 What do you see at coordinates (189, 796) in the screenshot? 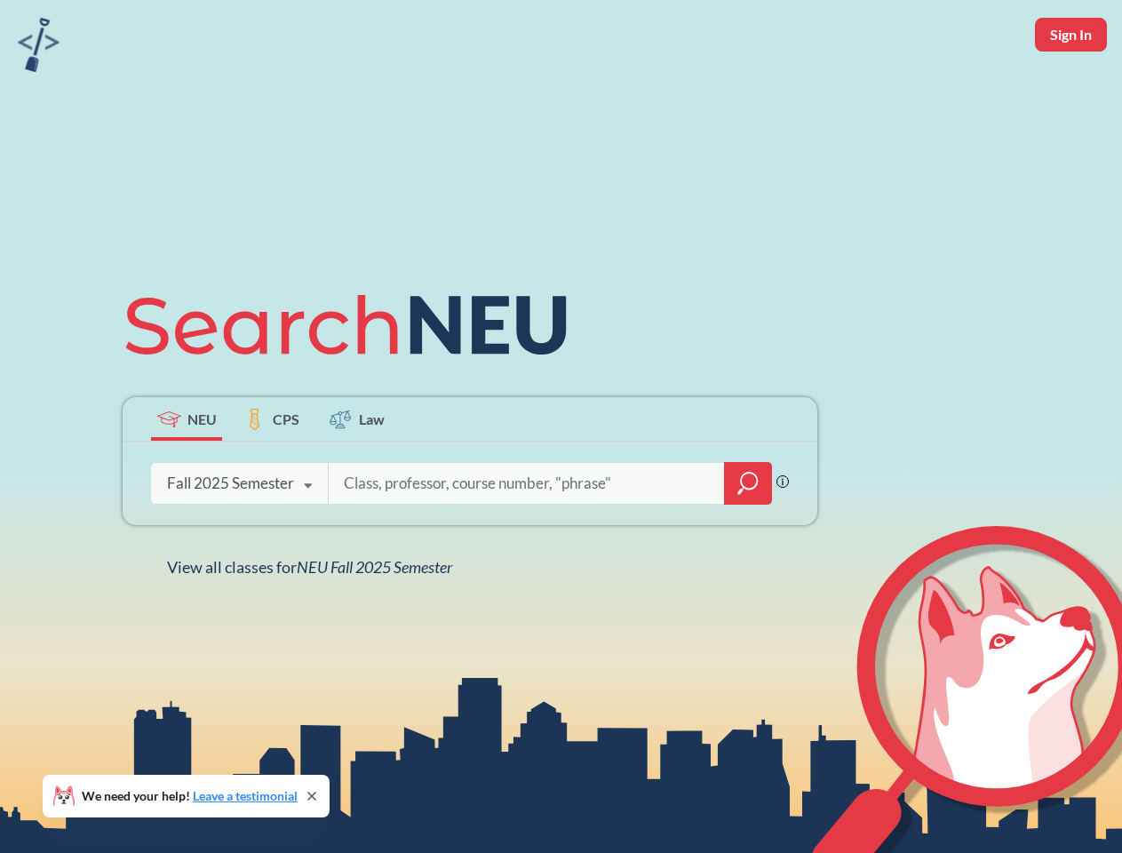
I see `span: We need your help!` at bounding box center [189, 796].